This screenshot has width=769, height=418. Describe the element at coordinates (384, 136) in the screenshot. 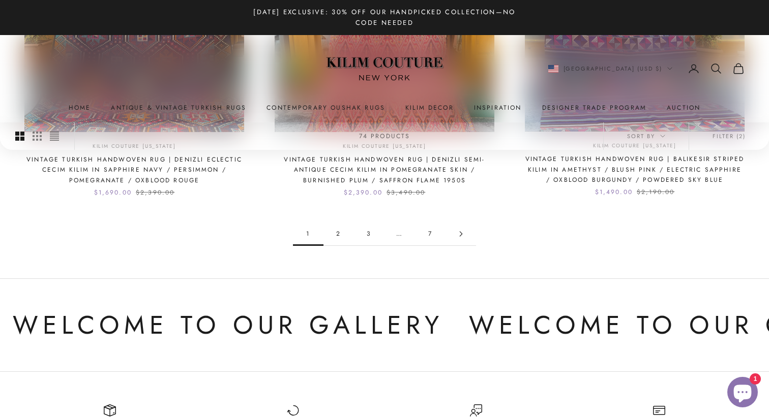

I see `p: 74 products` at that location.